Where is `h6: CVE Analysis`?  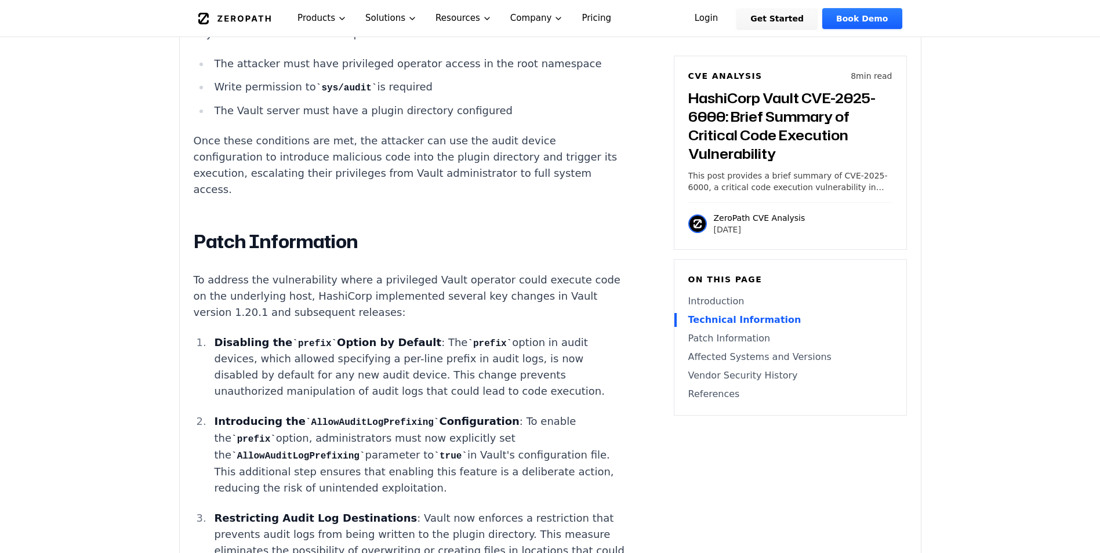 h6: CVE Analysis is located at coordinates (725, 76).